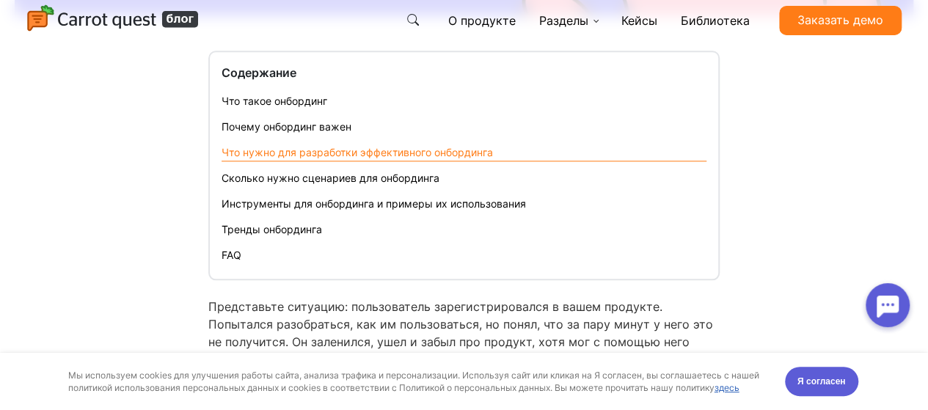 The image size is (928, 410). Describe the element at coordinates (330, 177) in the screenshot. I see `a: Сколько нужно сценариев для онбординга` at that location.